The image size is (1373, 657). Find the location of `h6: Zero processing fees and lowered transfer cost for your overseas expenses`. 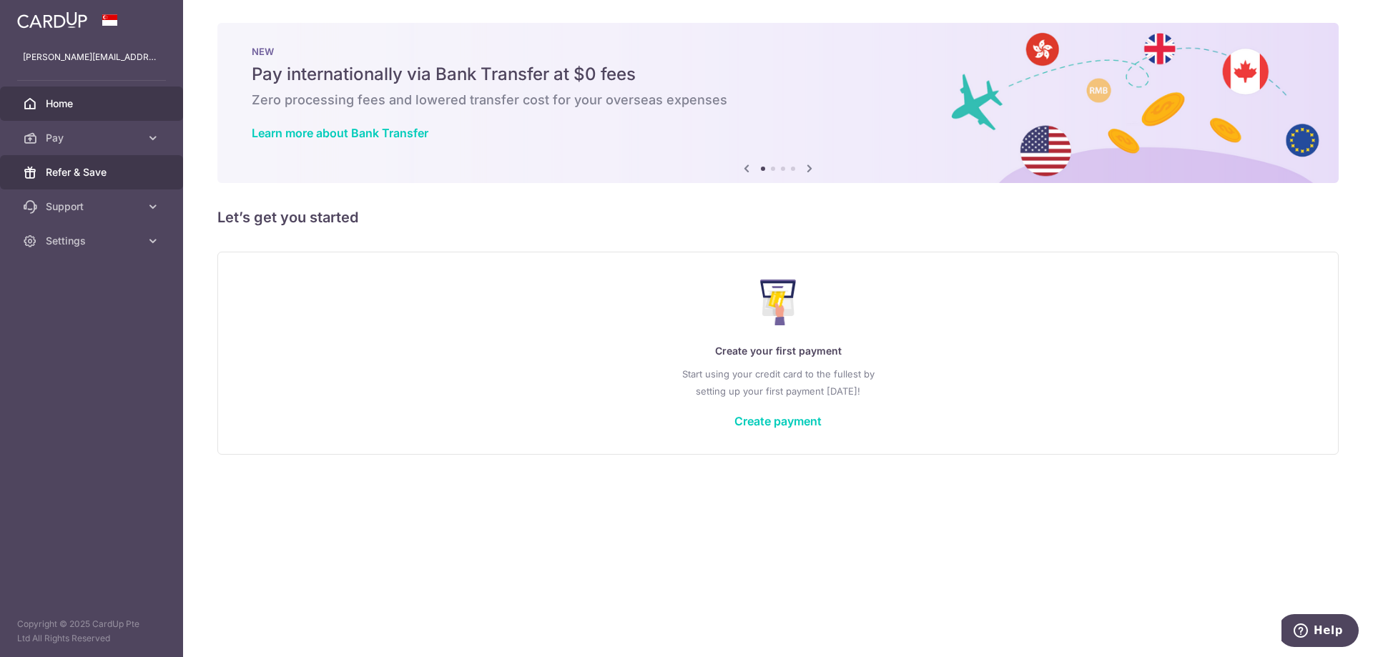

h6: Zero processing fees and lowered transfer cost for your overseas expenses is located at coordinates (778, 100).